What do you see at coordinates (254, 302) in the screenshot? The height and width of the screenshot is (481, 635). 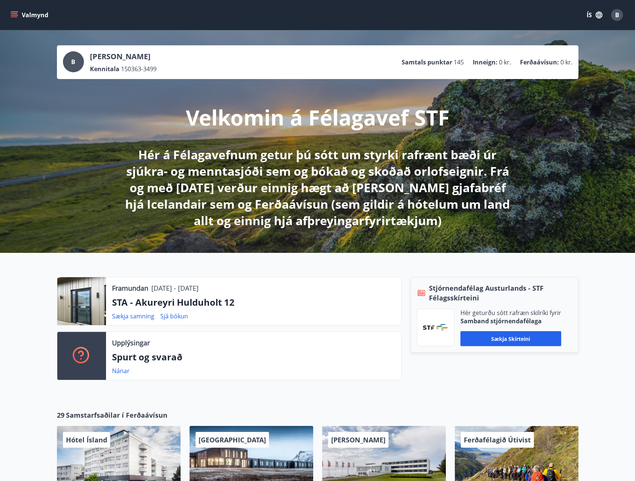 I see `p: STA - Akureyri Hulduholt 12` at bounding box center [254, 302].